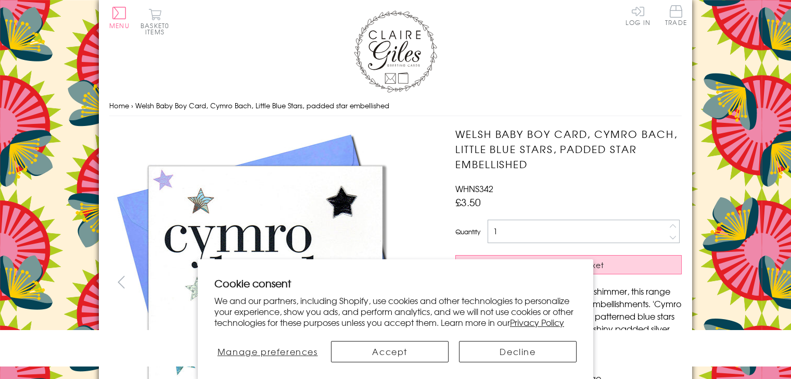 This screenshot has height=379, width=791. I want to click on p: We and our partners, including Shopify, use cookies and other technologies to personalize your ex..., so click(395, 311).